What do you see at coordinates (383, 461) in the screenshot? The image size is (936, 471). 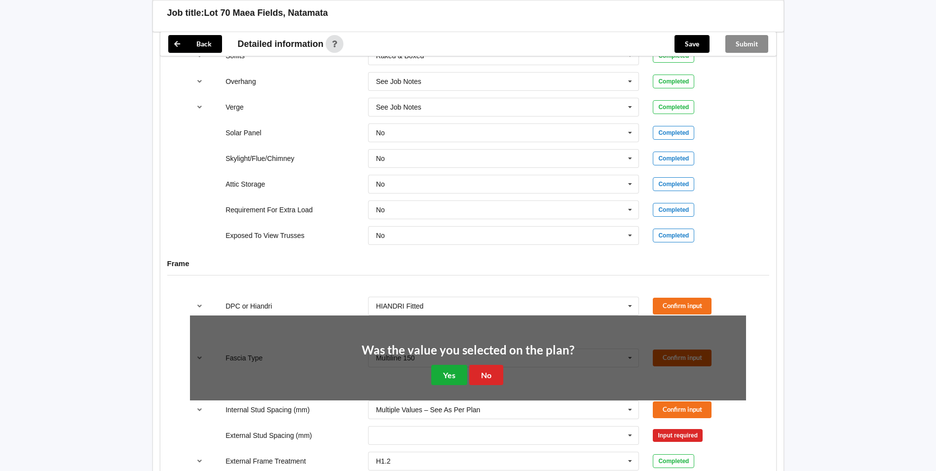 I see `div: H1.2` at bounding box center [383, 461].